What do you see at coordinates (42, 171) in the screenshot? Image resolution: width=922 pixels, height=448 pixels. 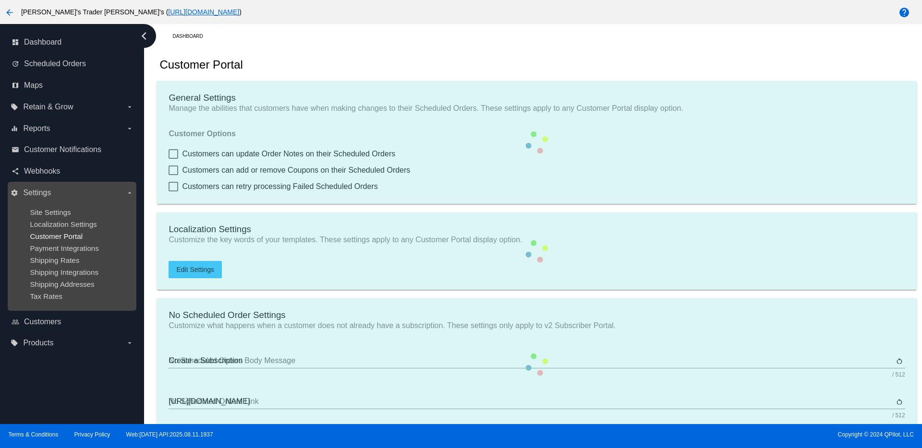 I see `span: Webhooks` at bounding box center [42, 171].